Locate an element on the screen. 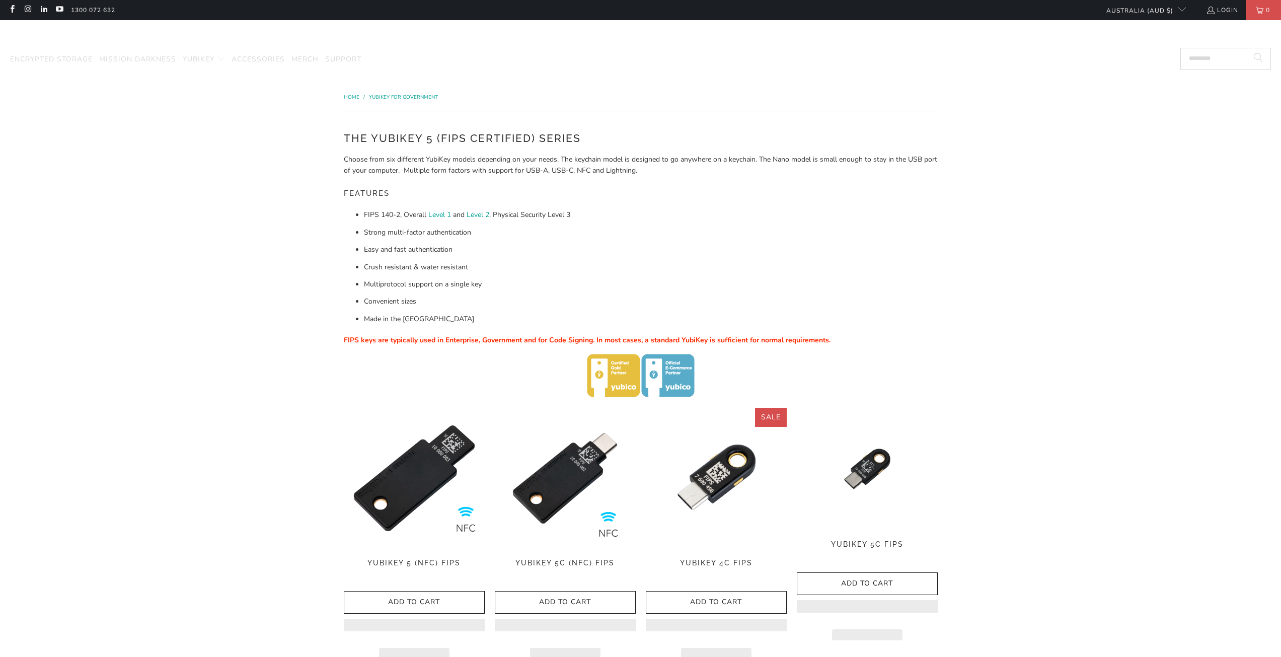 Image resolution: width=1281 pixels, height=657 pixels. a: YubiKey 4C FIPS - Trust Panda YubiKey 4C FIPS - Trust Panda is located at coordinates (716, 478).